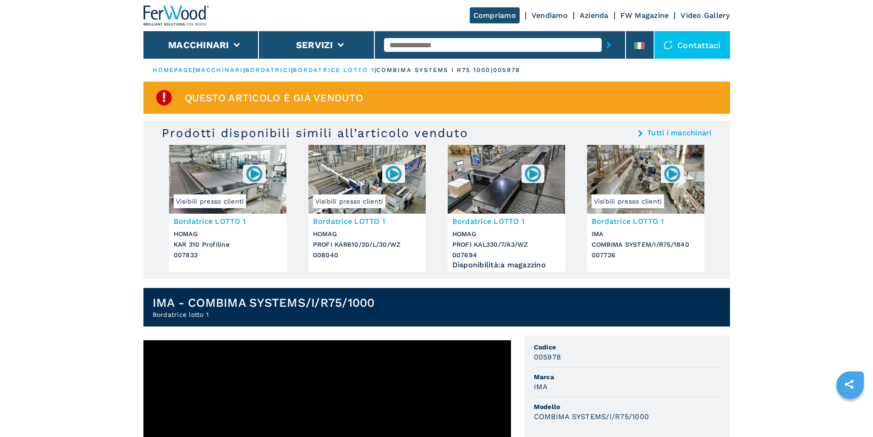 This screenshot has width=873, height=437. What do you see at coordinates (592, 416) in the screenshot?
I see `h3: COMBIMA SYSTEMS/I/R75/1000` at bounding box center [592, 416].